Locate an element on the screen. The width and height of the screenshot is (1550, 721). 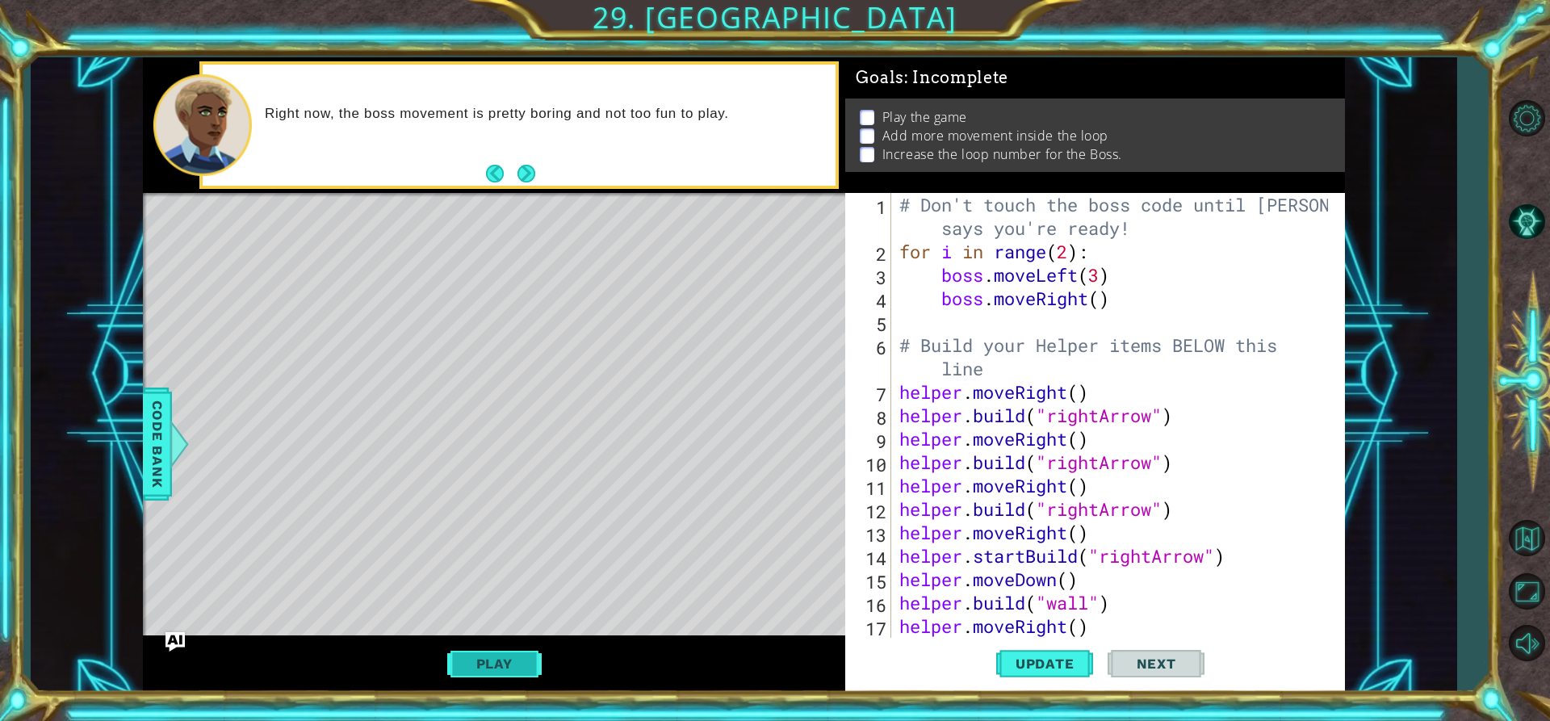
div: 5 is located at coordinates (869, 324).